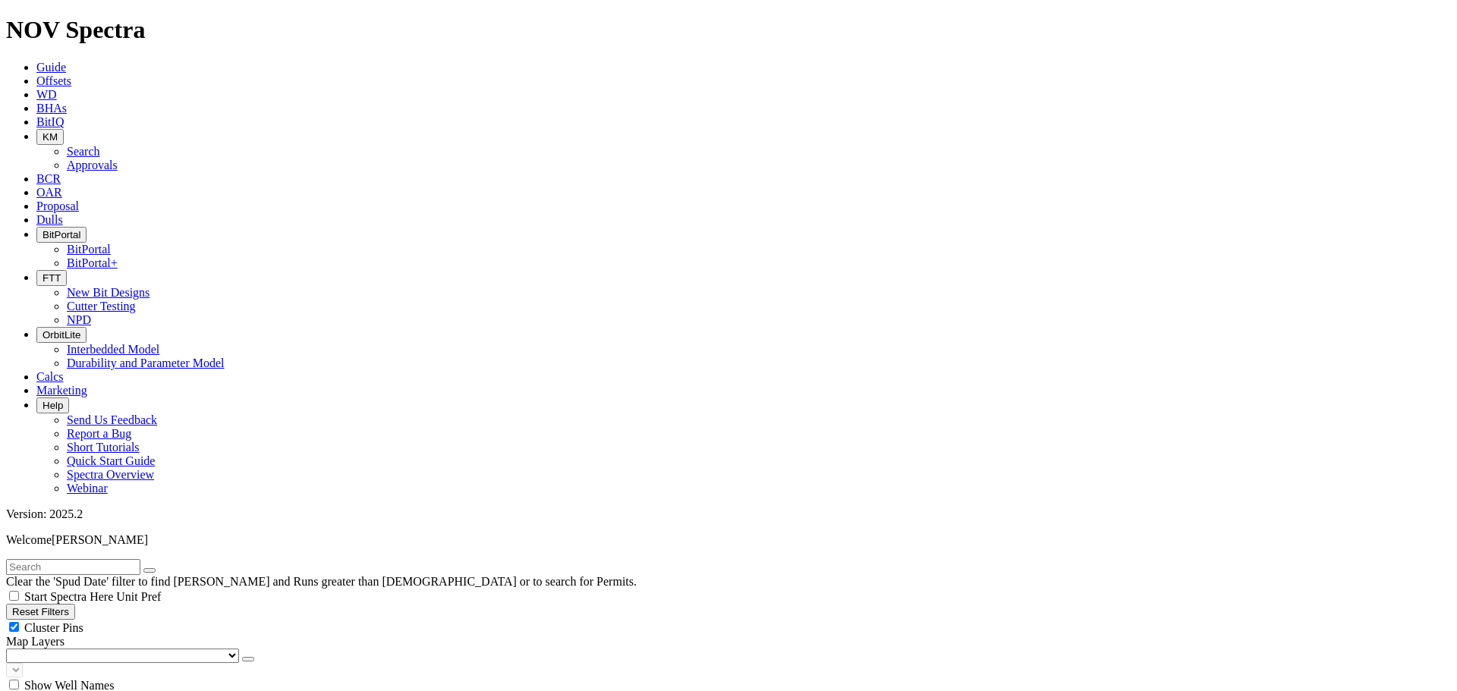 Image resolution: width=1457 pixels, height=691 pixels. Describe the element at coordinates (50, 137) in the screenshot. I see `button: KM` at that location.